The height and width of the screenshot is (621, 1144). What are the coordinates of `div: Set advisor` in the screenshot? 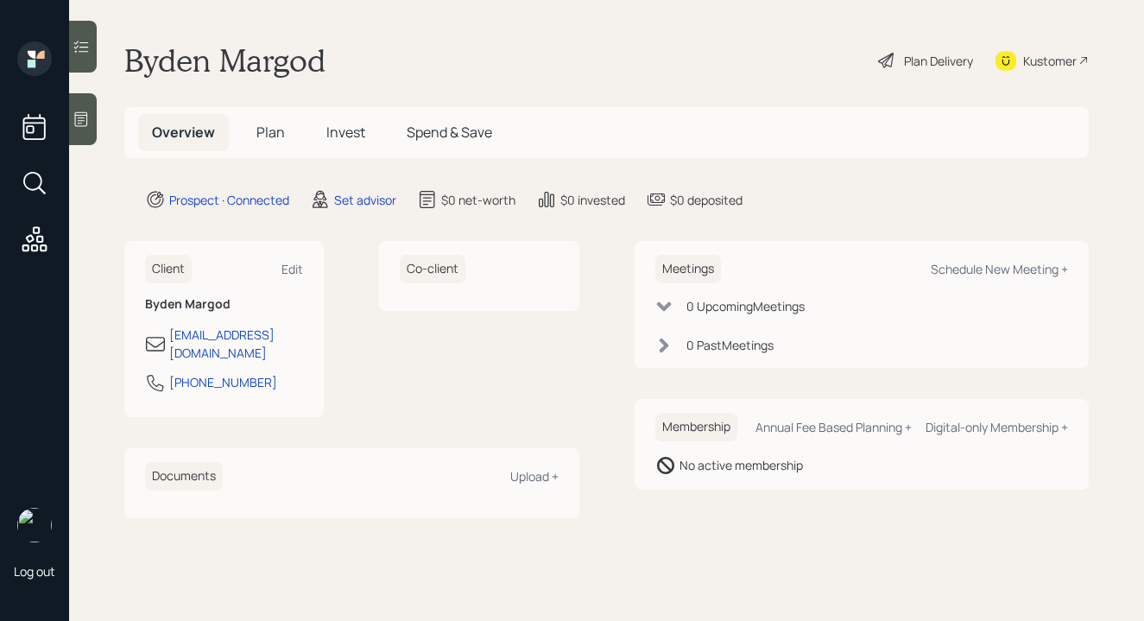 It's located at (365, 199).